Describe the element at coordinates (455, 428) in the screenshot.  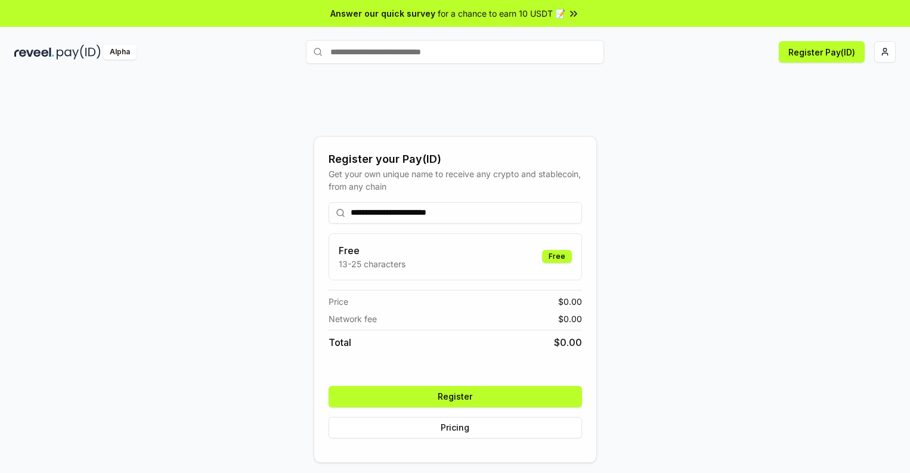
I see `button: Pricing` at that location.